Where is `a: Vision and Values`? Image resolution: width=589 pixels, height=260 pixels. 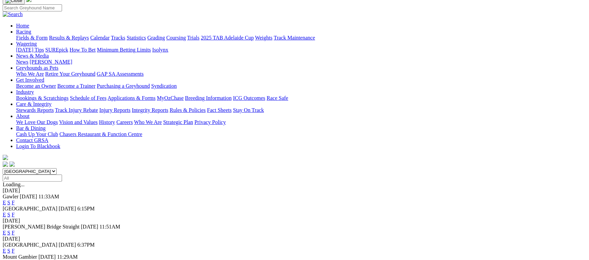
a: Vision and Values is located at coordinates (78, 122).